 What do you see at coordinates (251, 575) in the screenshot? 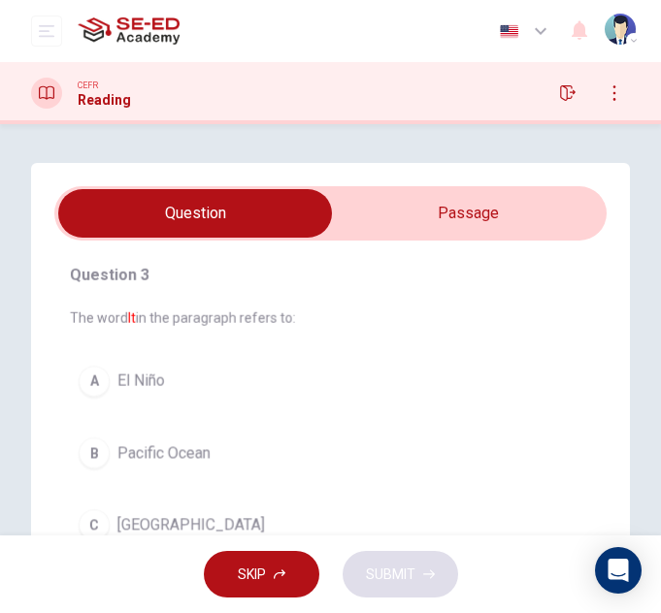
I see `span: SKIP` at bounding box center [251, 575].